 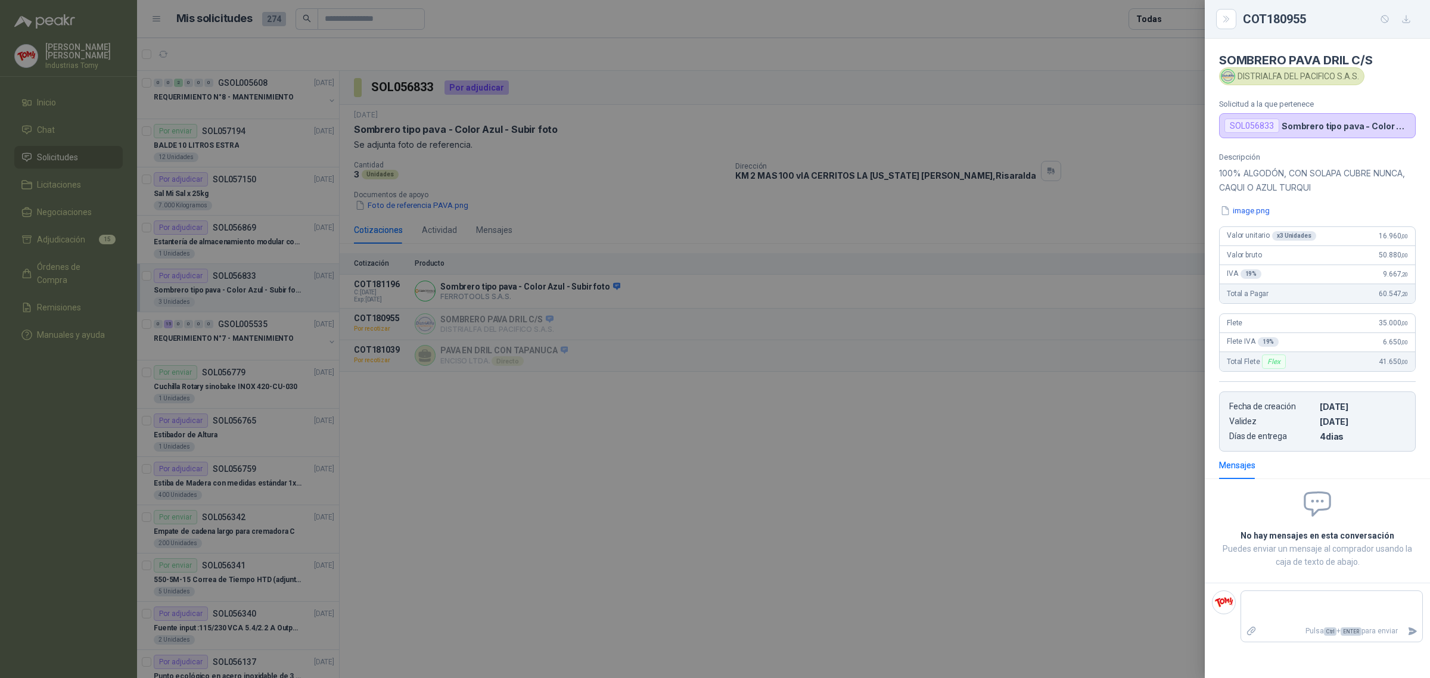 What do you see at coordinates (1257, 362) in the screenshot?
I see `span: Total Flete` at bounding box center [1257, 362].